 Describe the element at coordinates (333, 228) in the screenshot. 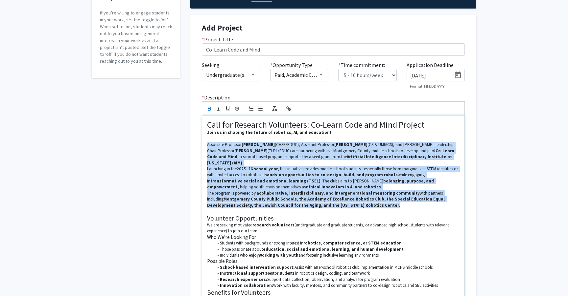

I see `p: We are seeking motivated (undergraduate and graduate students, or advanced high school students w...` at that location.